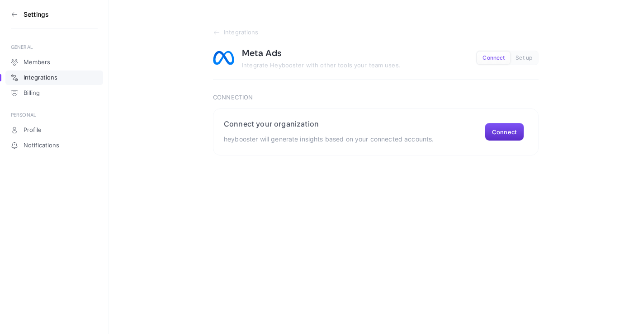  I want to click on p: heybooster will generate insights based on your connected accounts., so click(329, 139).